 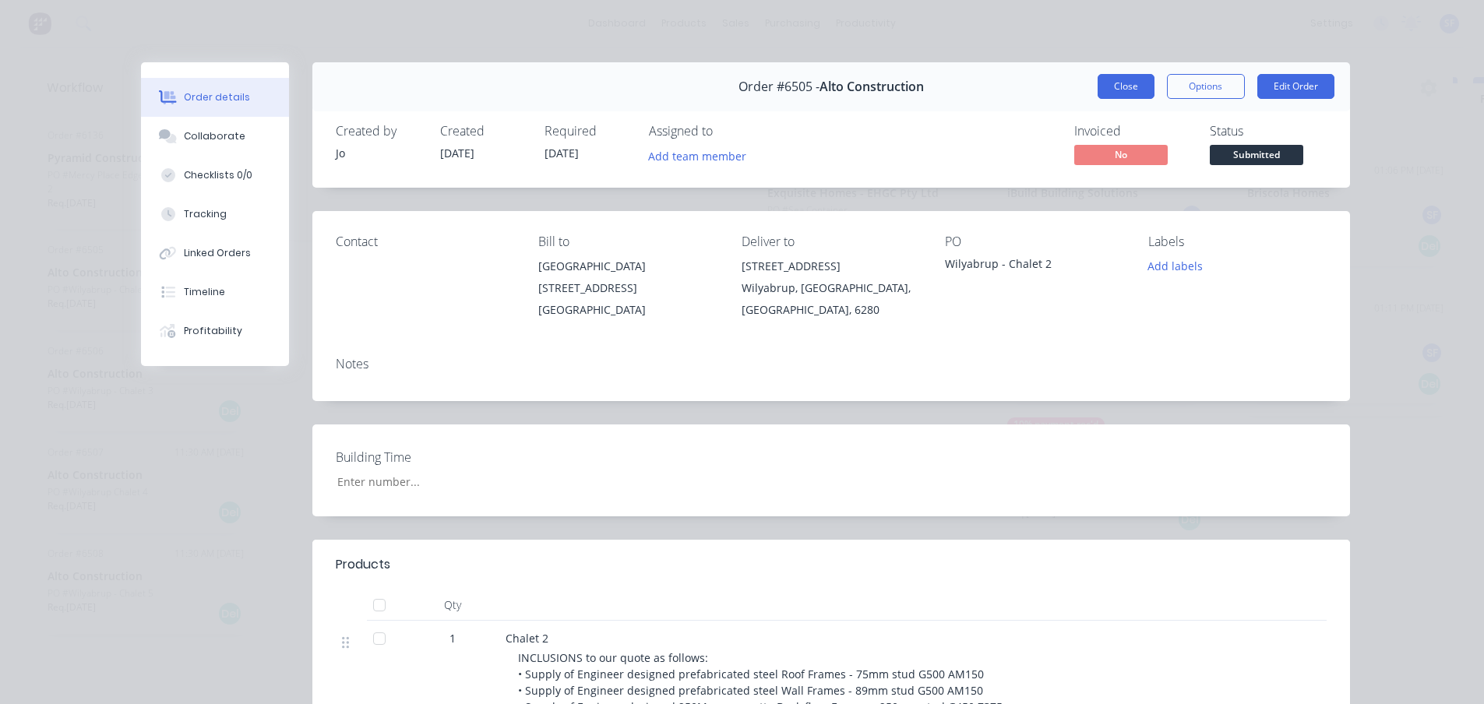 I want to click on div: Notes, so click(x=831, y=364).